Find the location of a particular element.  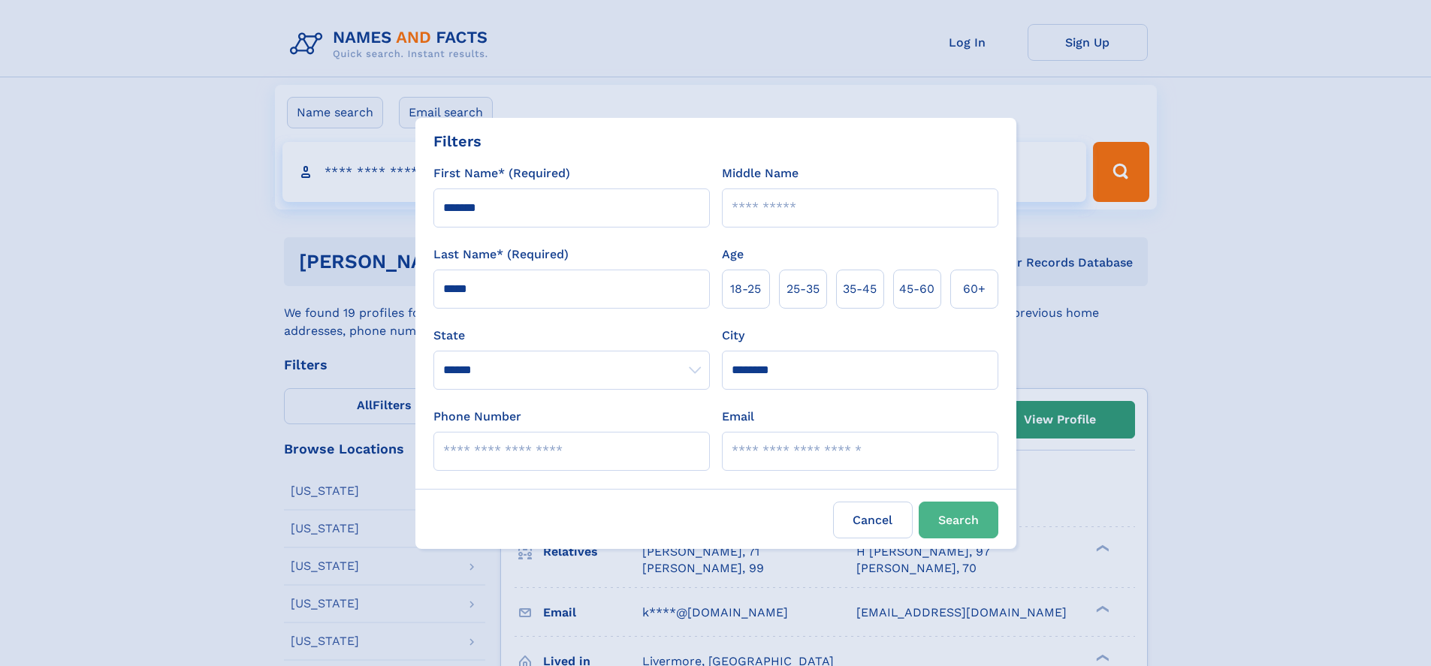

span: 45‑60 is located at coordinates (917, 289).